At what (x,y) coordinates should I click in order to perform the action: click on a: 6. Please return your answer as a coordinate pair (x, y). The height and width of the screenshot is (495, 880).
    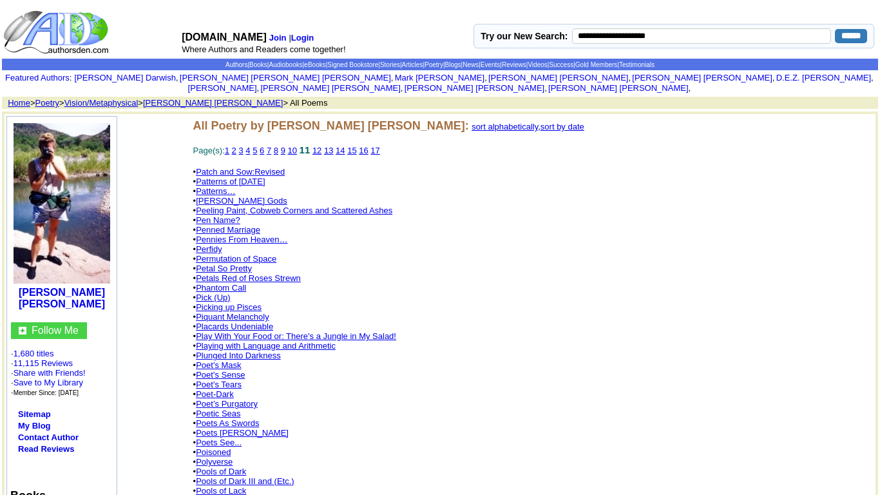
    Looking at the image, I should click on (262, 150).